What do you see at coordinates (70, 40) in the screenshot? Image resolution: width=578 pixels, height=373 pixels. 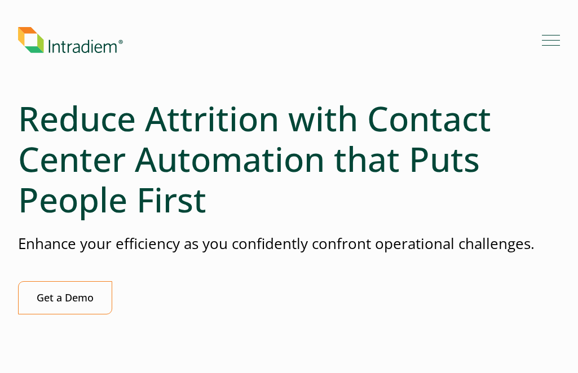 I see `img: Intradiem` at bounding box center [70, 40].